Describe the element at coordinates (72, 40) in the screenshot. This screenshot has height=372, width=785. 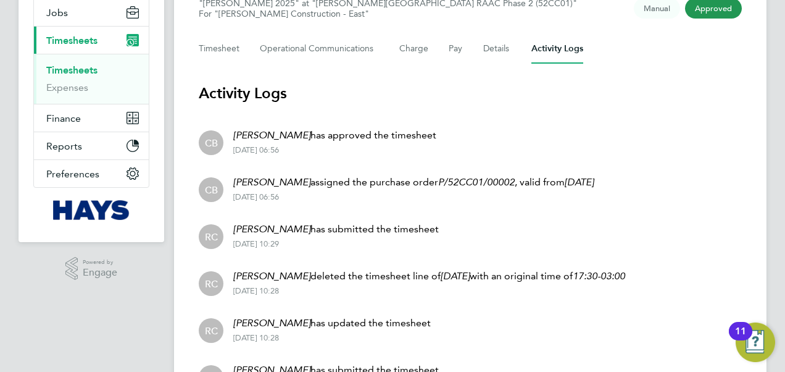
I see `span: Timesheets` at that location.